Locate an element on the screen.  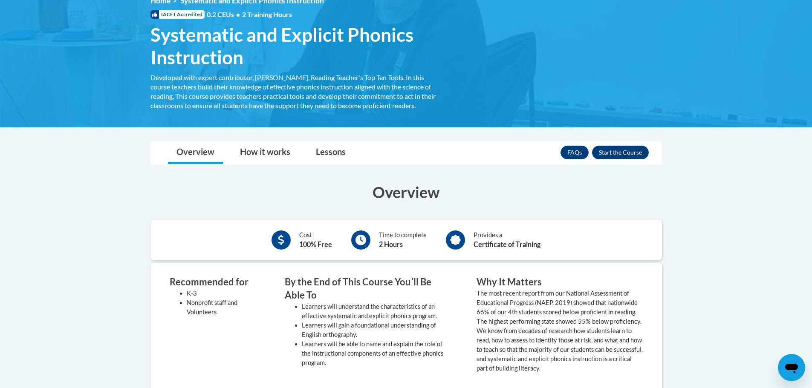
b: Certificate of Training is located at coordinates (507, 244).